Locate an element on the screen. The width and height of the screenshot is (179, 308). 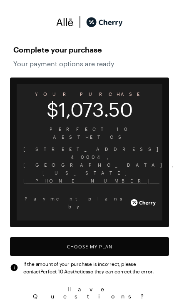
span: Complete your purchase is located at coordinates (89, 50).